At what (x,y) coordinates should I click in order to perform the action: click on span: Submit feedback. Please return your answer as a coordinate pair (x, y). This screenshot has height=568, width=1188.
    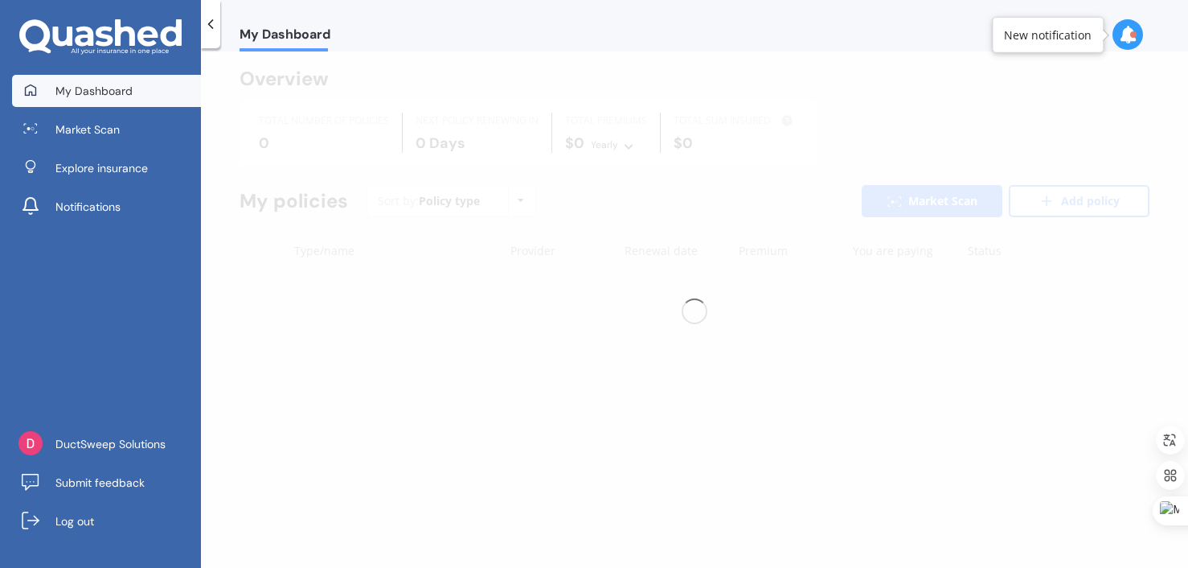
    Looking at the image, I should click on (100, 482).